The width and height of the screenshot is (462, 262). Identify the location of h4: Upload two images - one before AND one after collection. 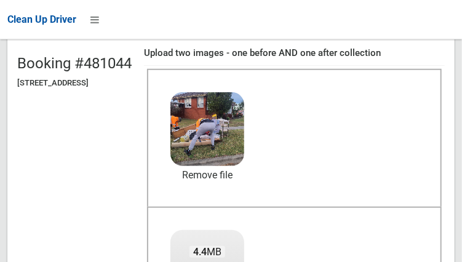
(294, 53).